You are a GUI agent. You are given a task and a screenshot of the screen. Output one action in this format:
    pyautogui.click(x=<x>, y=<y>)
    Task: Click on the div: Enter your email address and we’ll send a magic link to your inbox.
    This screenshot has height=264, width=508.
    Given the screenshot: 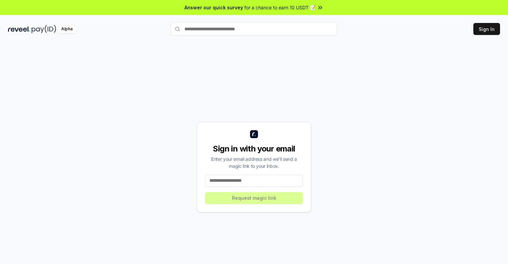 What is the action you would take?
    pyautogui.click(x=254, y=162)
    